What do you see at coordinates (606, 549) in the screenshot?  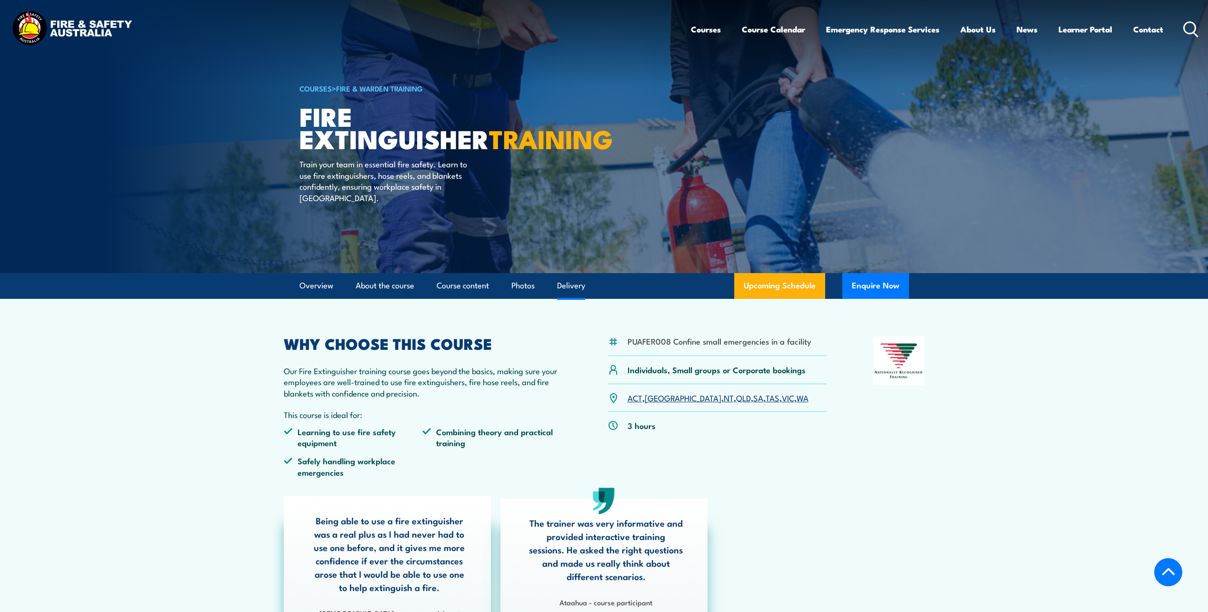 I see `p: The trainer was very informative and provided interactive training sessions. He asked the right q...` at bounding box center [606, 549].